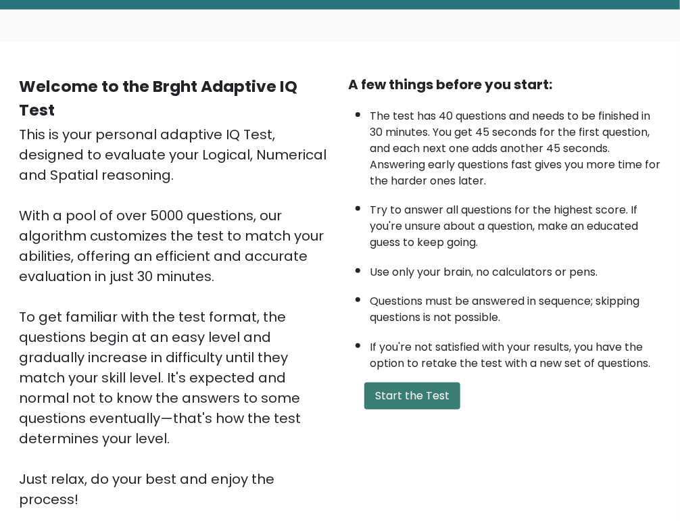  What do you see at coordinates (504, 84) in the screenshot?
I see `div: A few things before you start:` at bounding box center [504, 84].